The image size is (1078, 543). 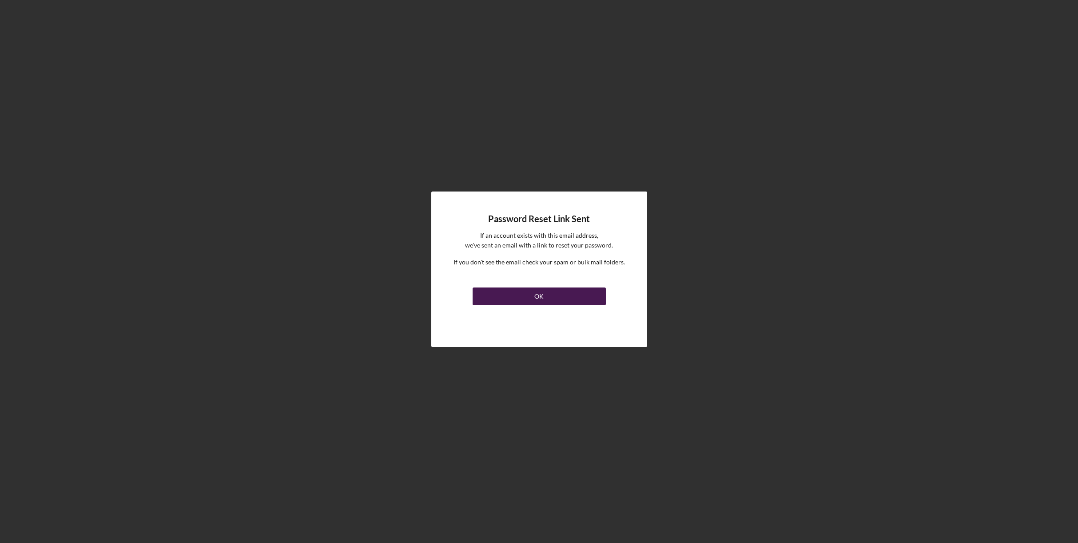 What do you see at coordinates (539, 240) in the screenshot?
I see `p: If an account exists with this email address, we've sent an email with a link to reset your passw...` at bounding box center [539, 240].